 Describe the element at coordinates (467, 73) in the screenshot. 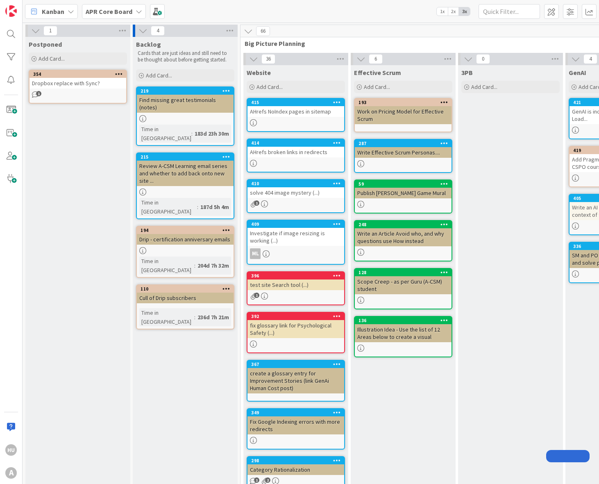

I see `span: 3PB` at that location.